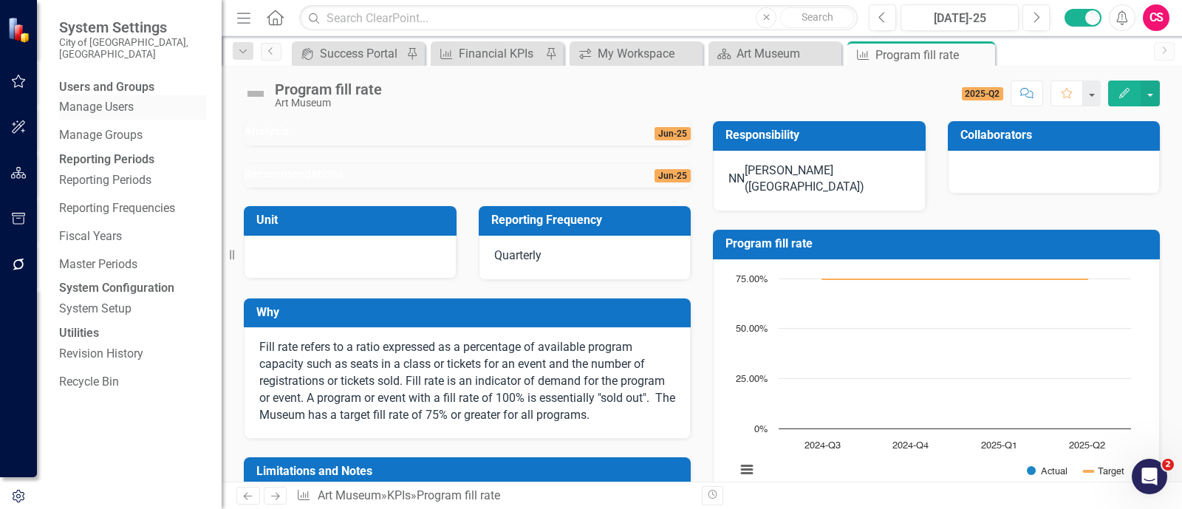  I want to click on a: Manage Users, so click(133, 107).